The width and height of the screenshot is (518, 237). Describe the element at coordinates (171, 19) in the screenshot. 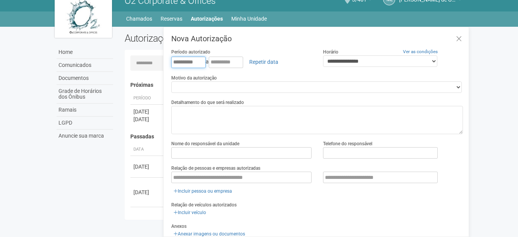

I see `a: Reservas` at that location.